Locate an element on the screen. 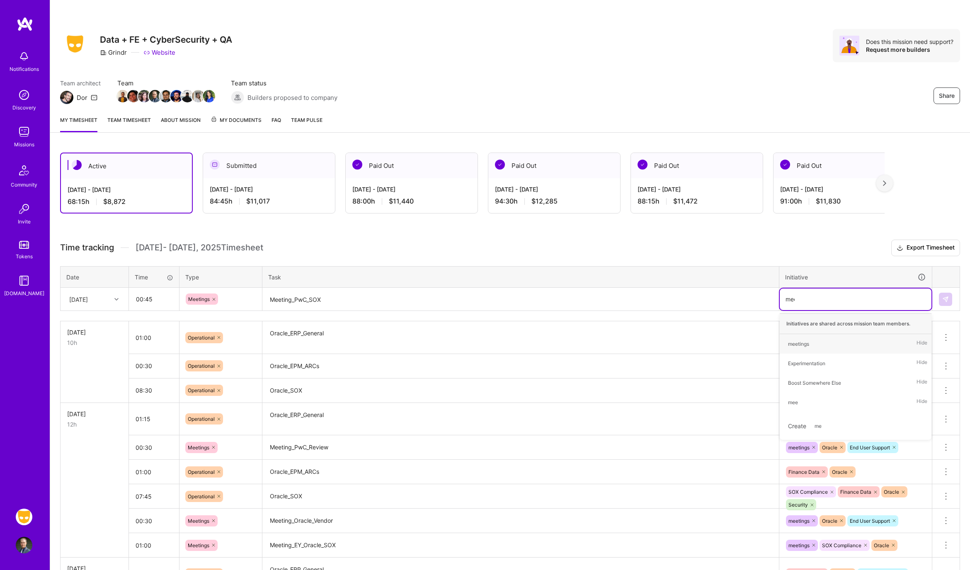 The image size is (970, 570). th: Date is located at coordinates (95, 277).